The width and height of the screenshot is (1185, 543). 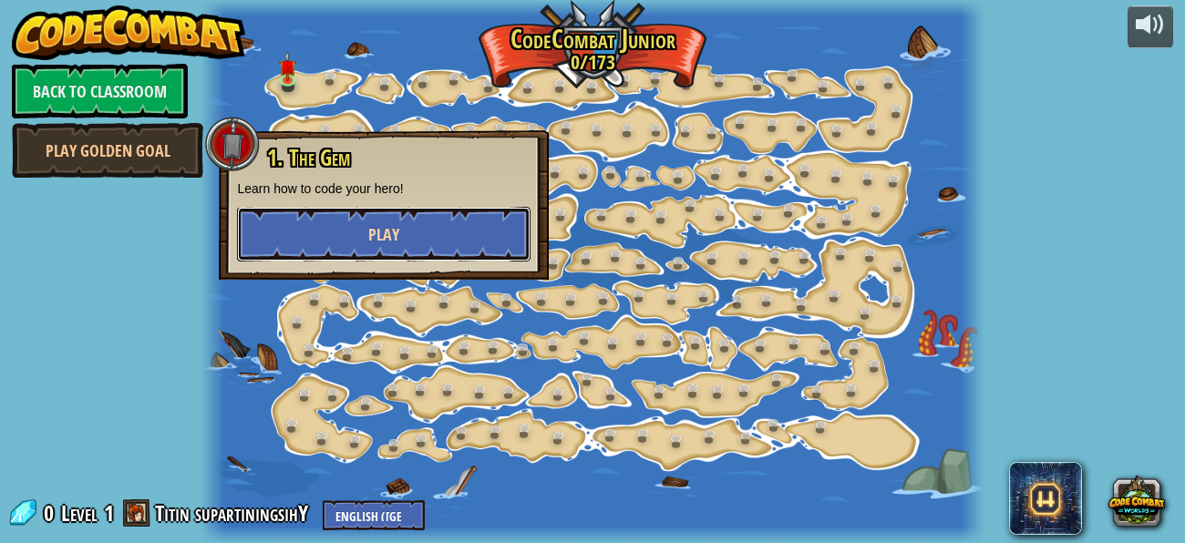 What do you see at coordinates (51, 513) in the screenshot?
I see `span: 0` at bounding box center [51, 513].